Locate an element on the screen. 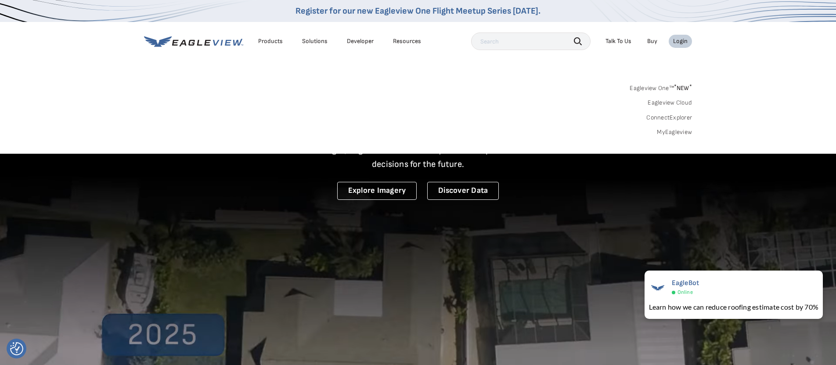 The width and height of the screenshot is (836, 365). a: Explore Imagery is located at coordinates (377, 191).